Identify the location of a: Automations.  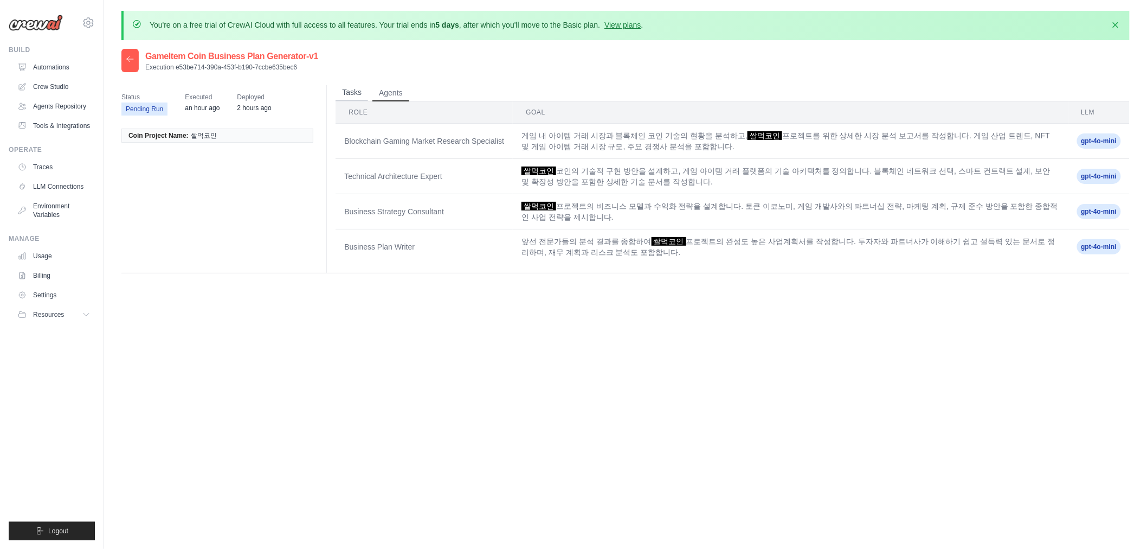
(54, 67).